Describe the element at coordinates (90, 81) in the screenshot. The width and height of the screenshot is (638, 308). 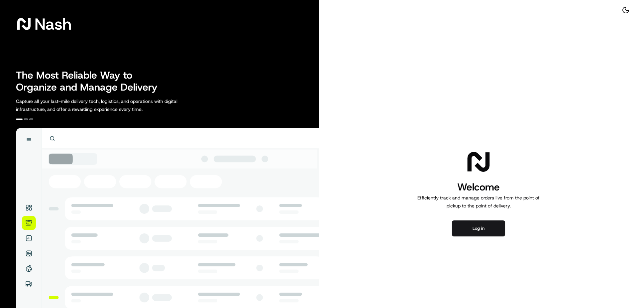
I see `h2: The Most Reliable Way to Organize and Manage Delivery` at that location.